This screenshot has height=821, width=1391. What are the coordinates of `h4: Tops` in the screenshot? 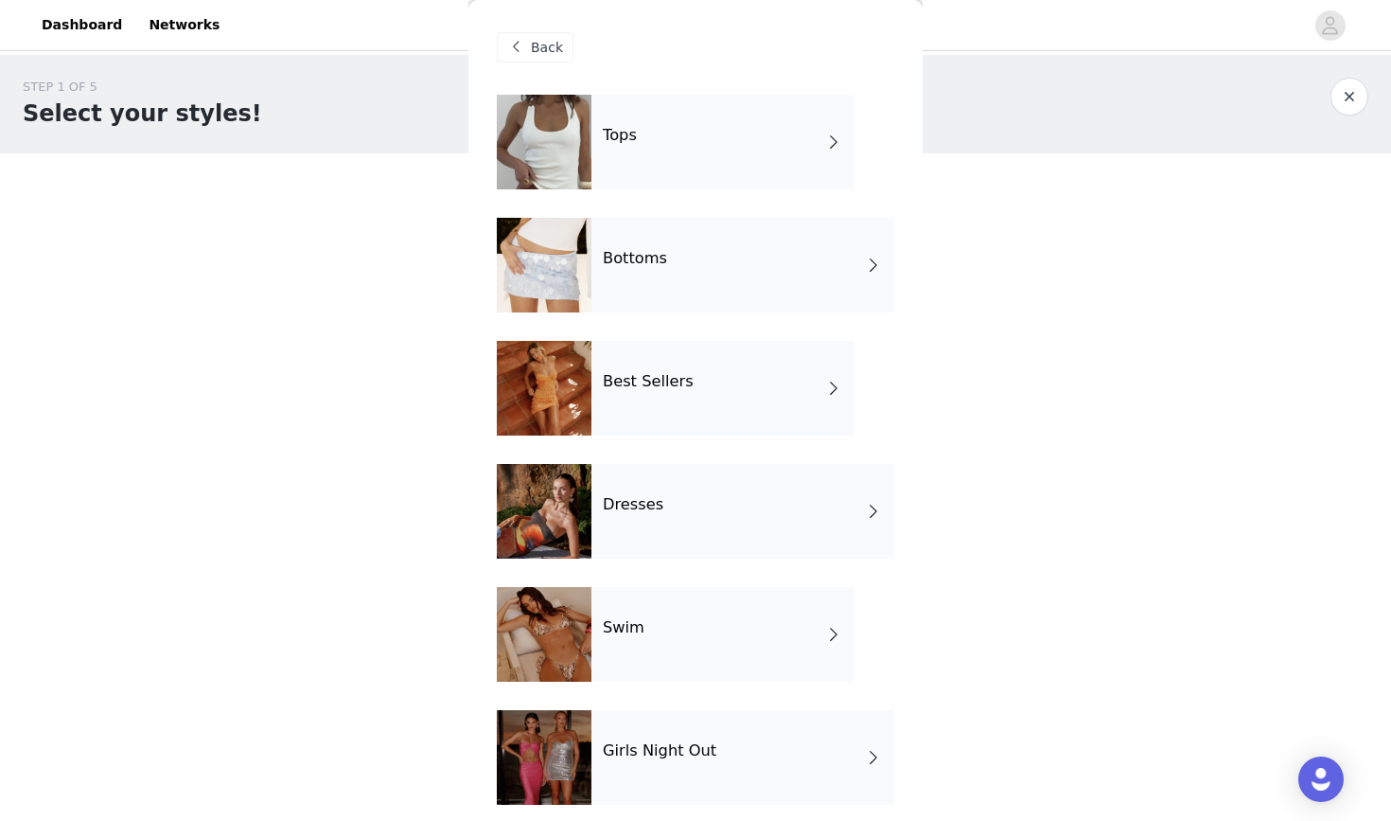 It's located at (620, 135).